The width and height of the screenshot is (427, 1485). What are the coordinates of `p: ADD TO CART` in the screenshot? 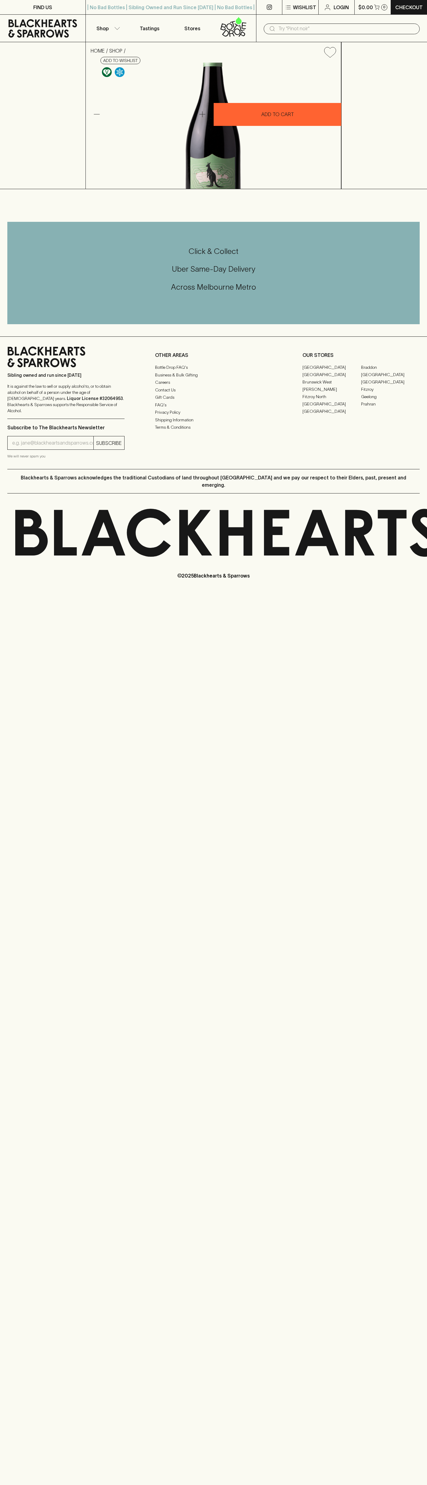 It's located at (278, 114).